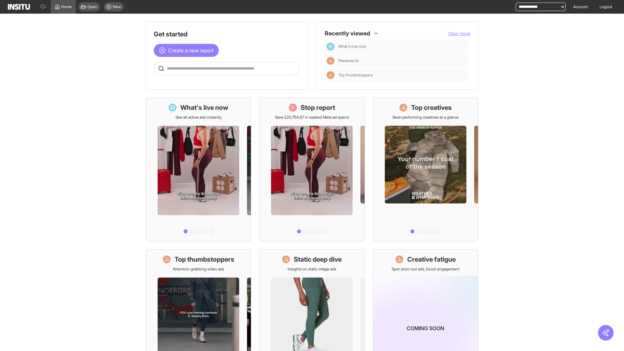 The width and height of the screenshot is (624, 351). Describe the element at coordinates (198, 169) in the screenshot. I see `a: What's live nowSee all active ads instantly` at that location.